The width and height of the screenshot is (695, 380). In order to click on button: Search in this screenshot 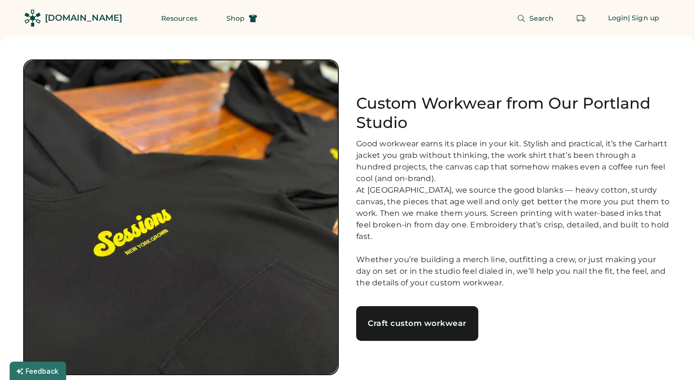, I will do `click(536, 18)`.